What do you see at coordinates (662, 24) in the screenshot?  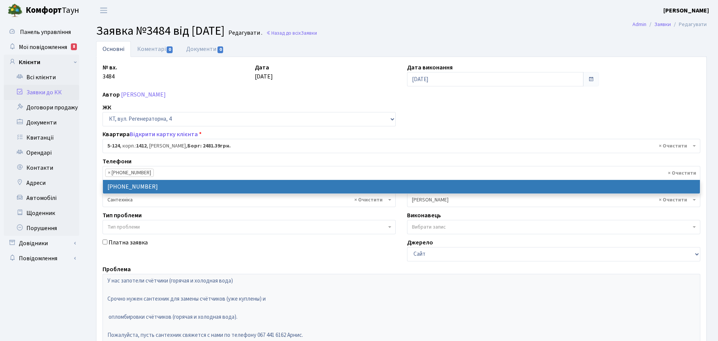 I see `a: Заявки` at bounding box center [662, 24].